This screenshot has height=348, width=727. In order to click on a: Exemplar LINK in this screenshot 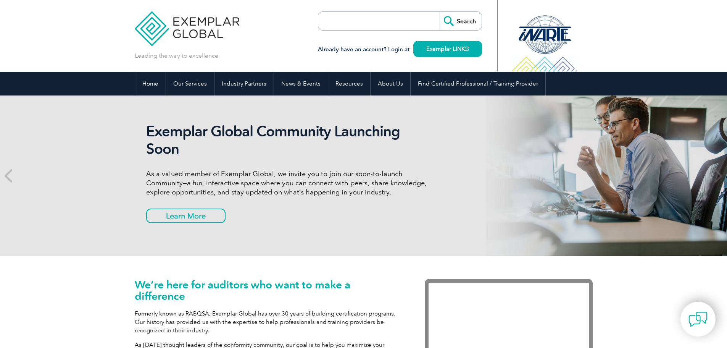, I will do `click(447, 49)`.